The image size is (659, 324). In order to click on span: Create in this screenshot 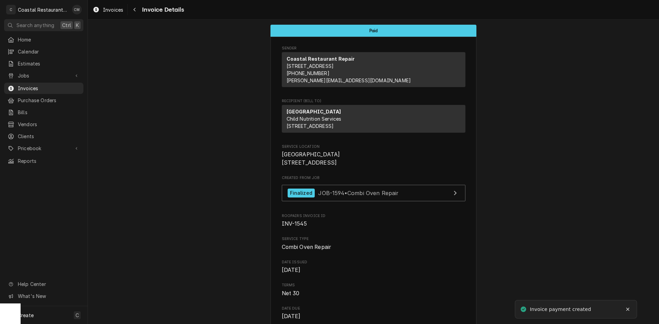, I will do `click(26, 315)`.